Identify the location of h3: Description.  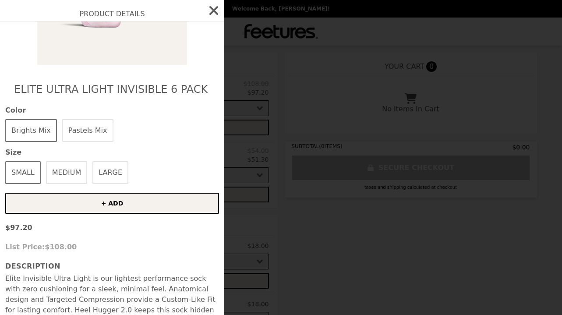
(112, 266).